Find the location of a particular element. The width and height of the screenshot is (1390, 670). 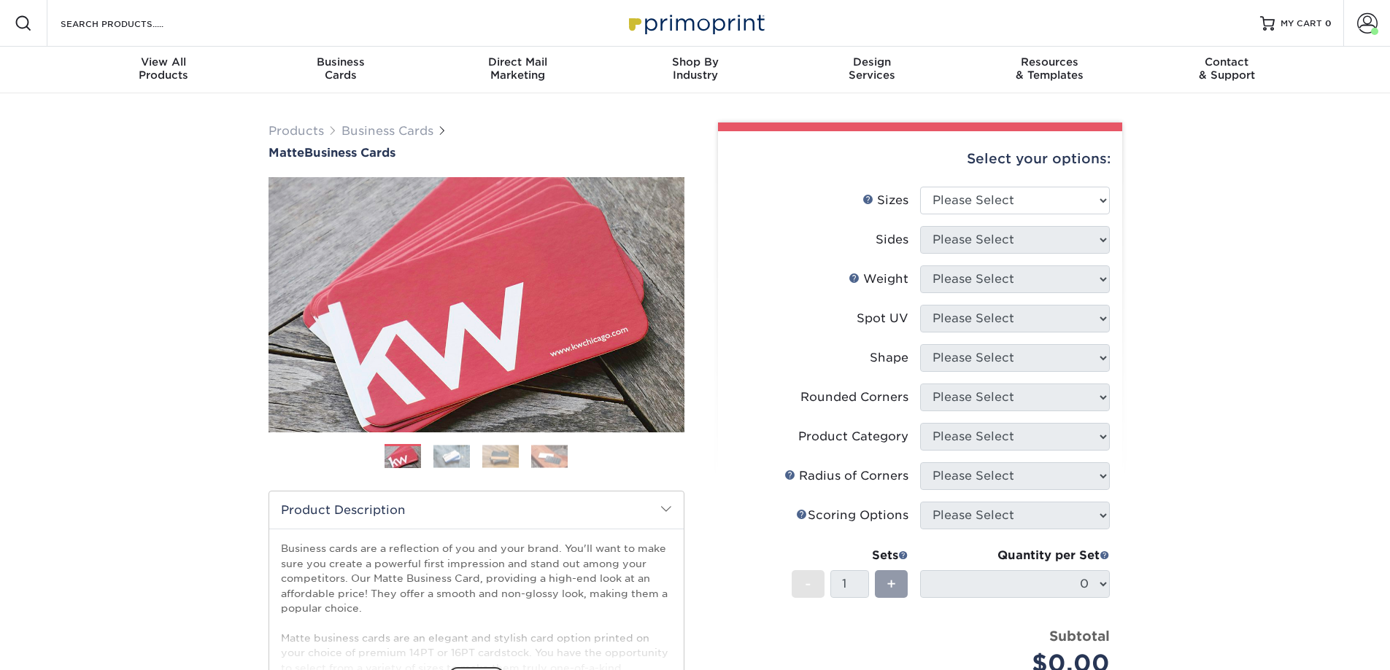

img: Business Cards 01 is located at coordinates (403, 457).